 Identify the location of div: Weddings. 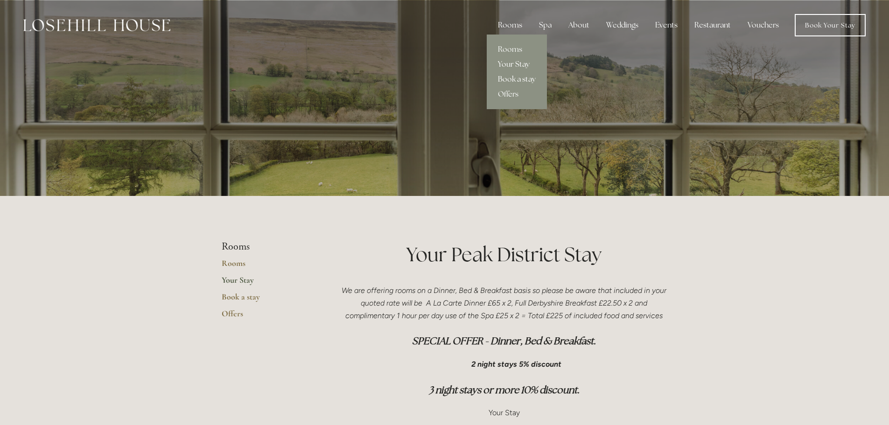
(622, 25).